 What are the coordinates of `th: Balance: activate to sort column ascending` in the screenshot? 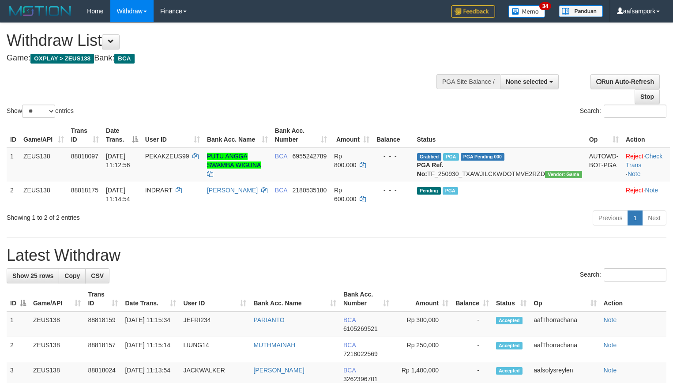 It's located at (472, 299).